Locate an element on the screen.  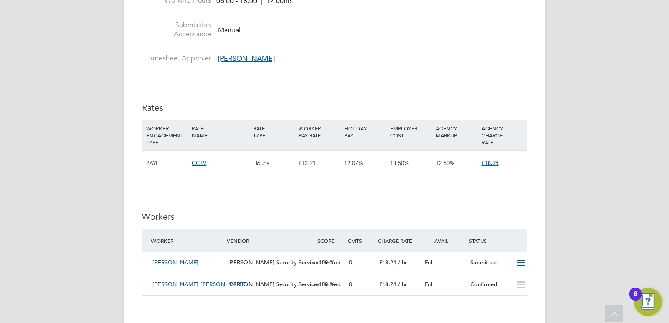
div: Score is located at coordinates (330, 241).